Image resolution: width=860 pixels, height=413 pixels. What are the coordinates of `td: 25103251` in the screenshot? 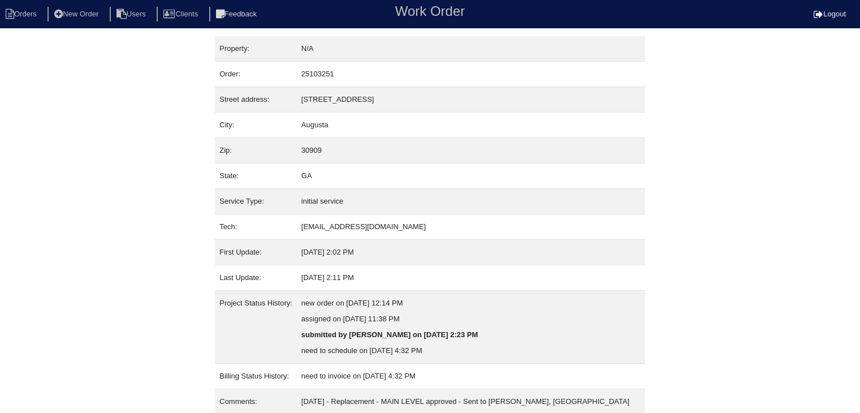 It's located at (471, 74).